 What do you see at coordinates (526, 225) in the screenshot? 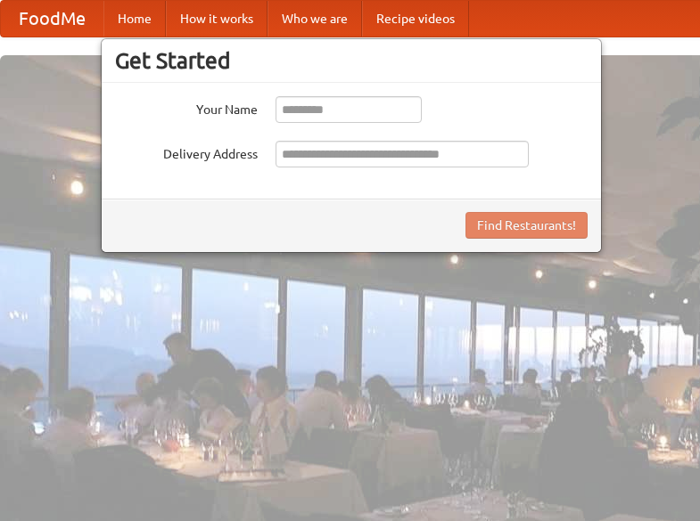
I see `button: Find Restaurants!` at bounding box center [526, 225].